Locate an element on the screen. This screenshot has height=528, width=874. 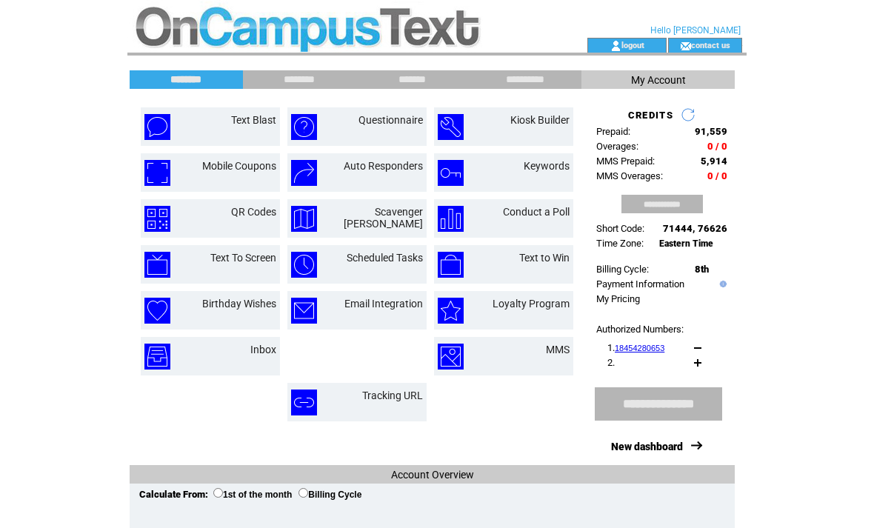
img: qr-codes.png is located at coordinates (157, 218).